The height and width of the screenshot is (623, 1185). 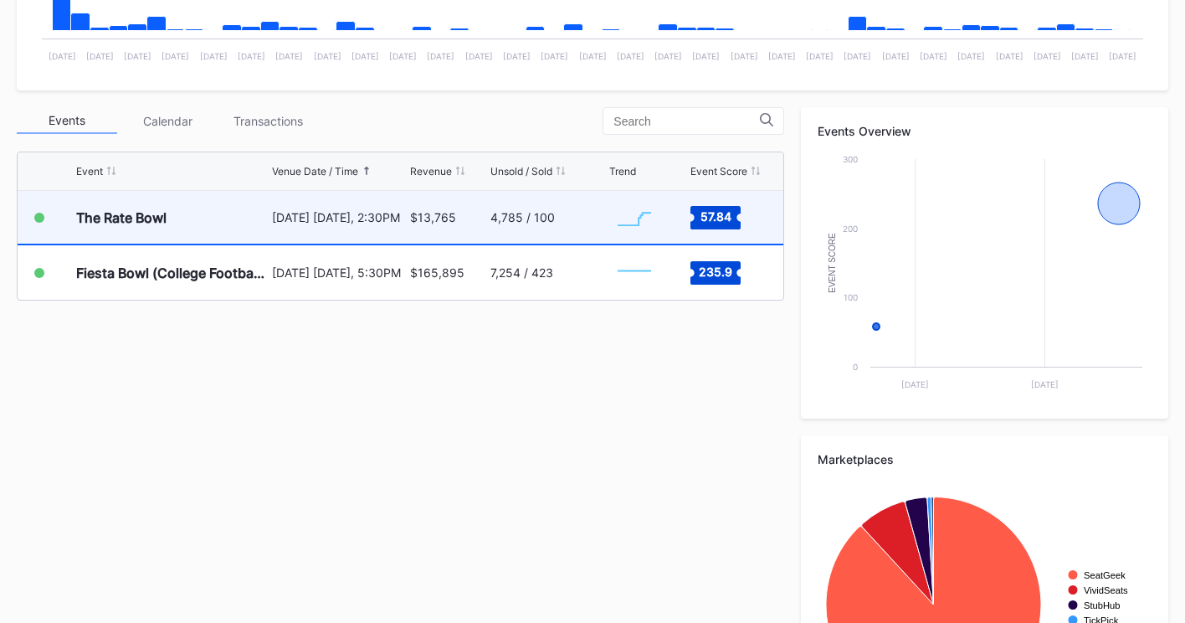 What do you see at coordinates (832, 263) in the screenshot?
I see `text: Event Score` at bounding box center [832, 263].